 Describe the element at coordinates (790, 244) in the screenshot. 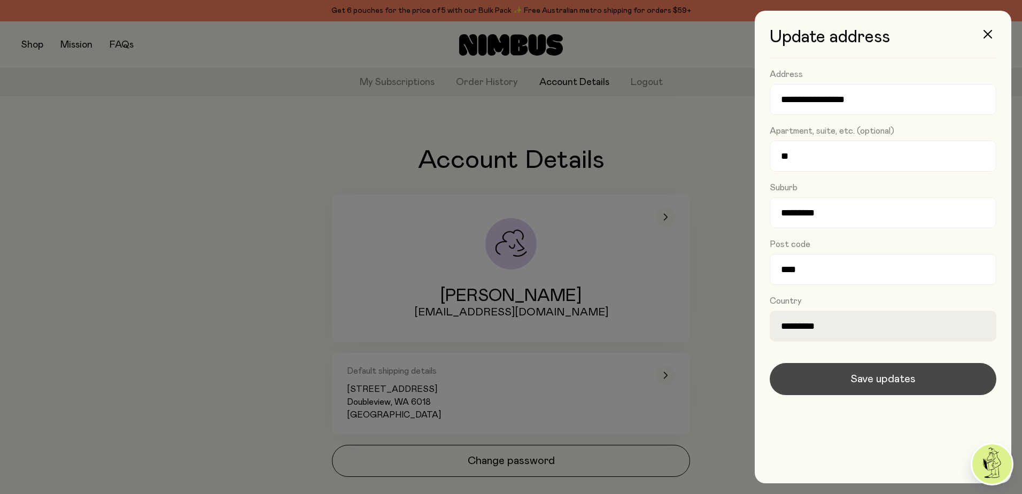

I see `label: Post code` at that location.